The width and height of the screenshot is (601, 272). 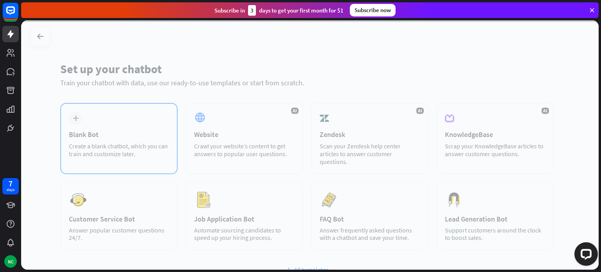 I want to click on div: days, so click(x=11, y=190).